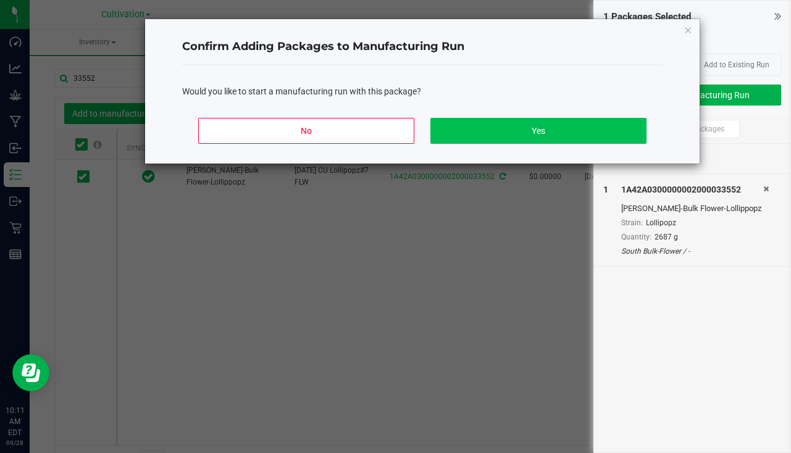  What do you see at coordinates (539, 131) in the screenshot?
I see `button: Yes` at bounding box center [539, 131].